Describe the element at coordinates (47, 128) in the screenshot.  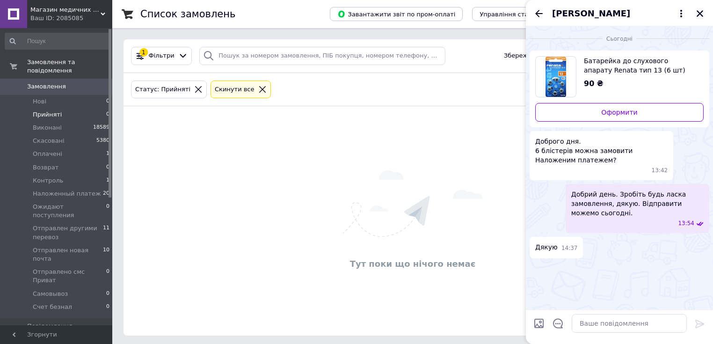
I see `span: Виконані` at that location.